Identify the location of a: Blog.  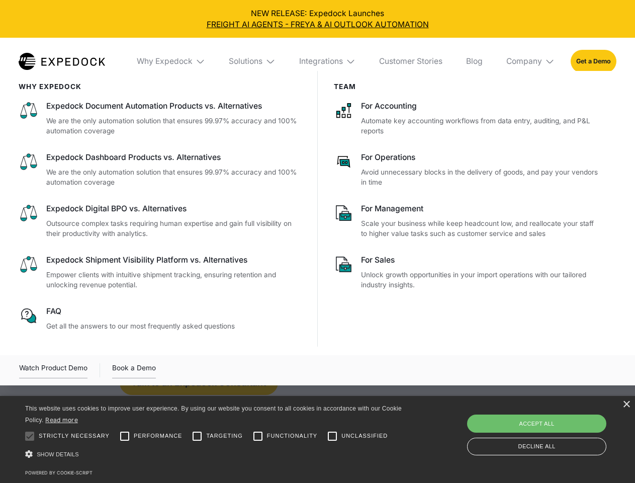
(474, 61).